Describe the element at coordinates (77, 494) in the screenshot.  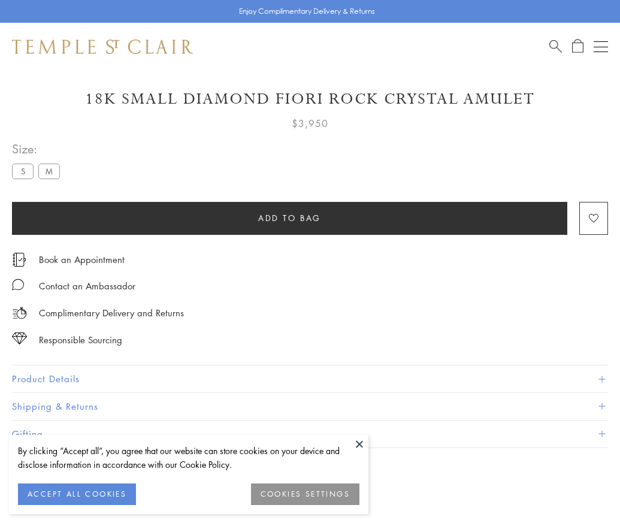
I see `button: ACCEPT ALL COOKIES` at that location.